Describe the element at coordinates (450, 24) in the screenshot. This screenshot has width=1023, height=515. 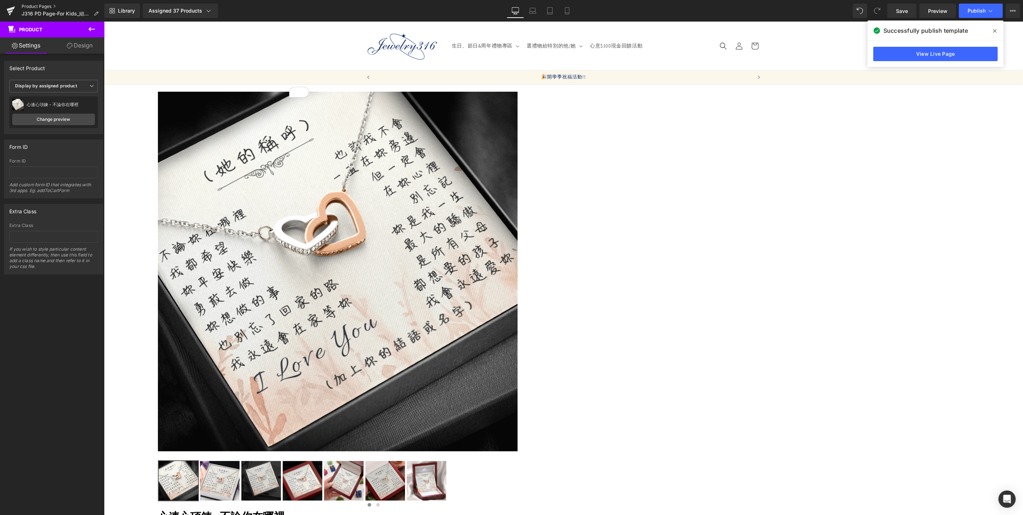
I see `summary: 選禮物給特別的他/她` at that location.